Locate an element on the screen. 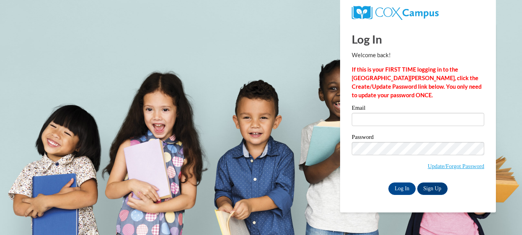  img: COX Campus is located at coordinates (395, 13).